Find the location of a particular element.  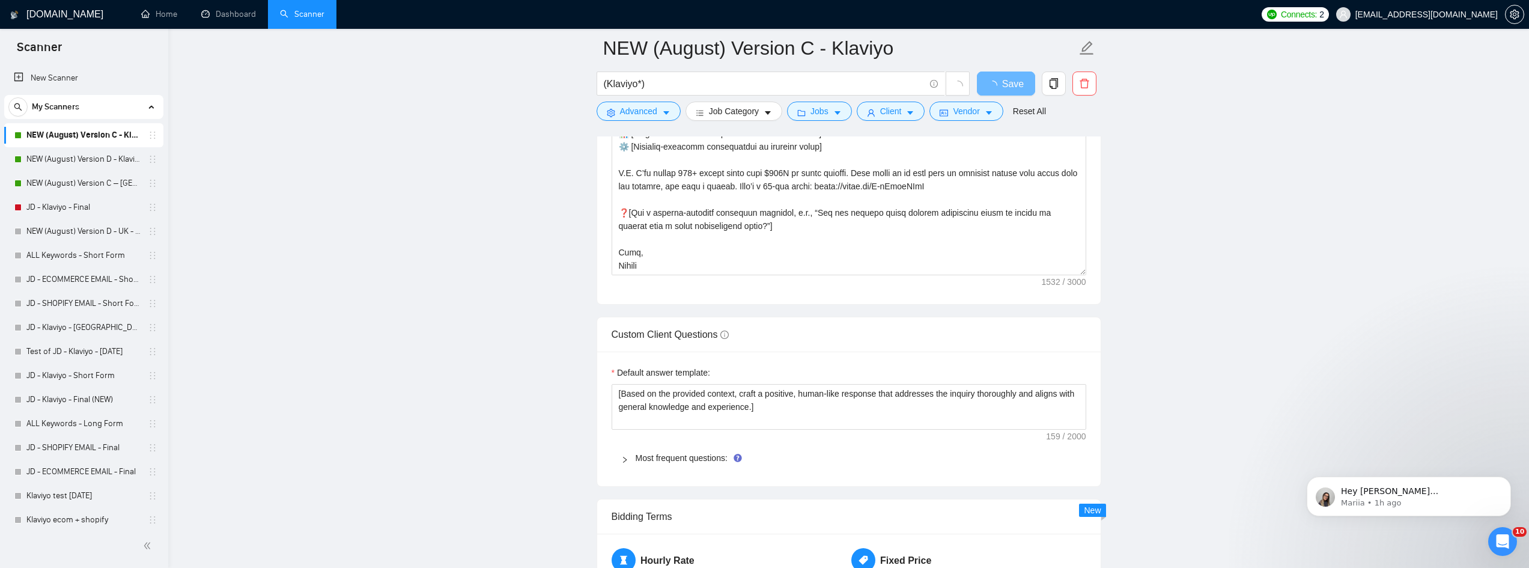

img: Profile image for Mariia is located at coordinates (37, 46).